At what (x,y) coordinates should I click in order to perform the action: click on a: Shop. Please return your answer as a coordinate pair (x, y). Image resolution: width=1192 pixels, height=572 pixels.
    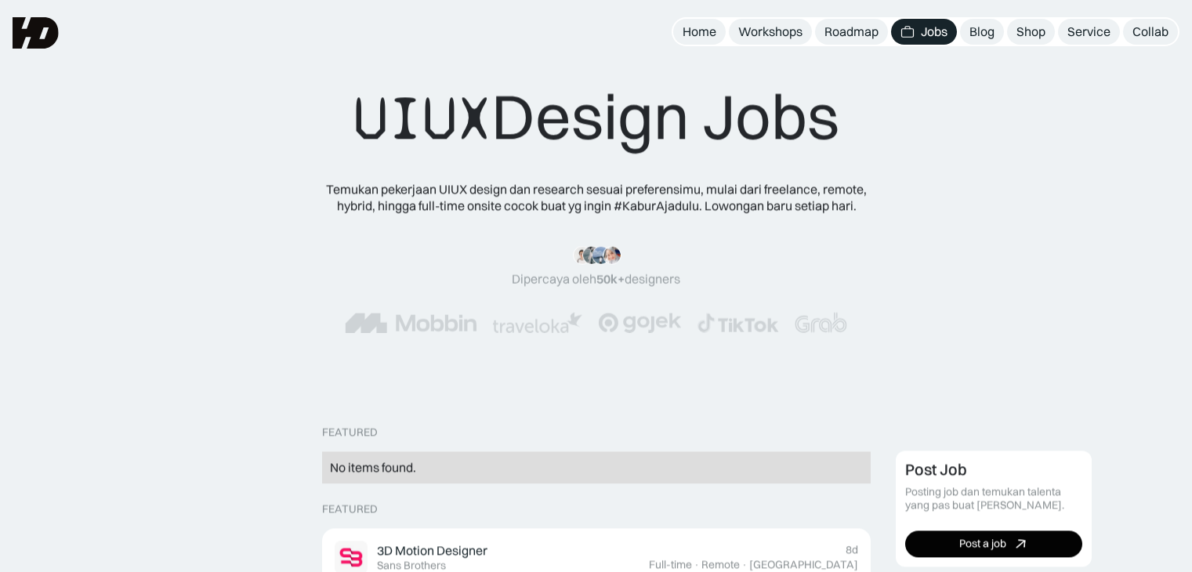
    Looking at the image, I should click on (1031, 31).